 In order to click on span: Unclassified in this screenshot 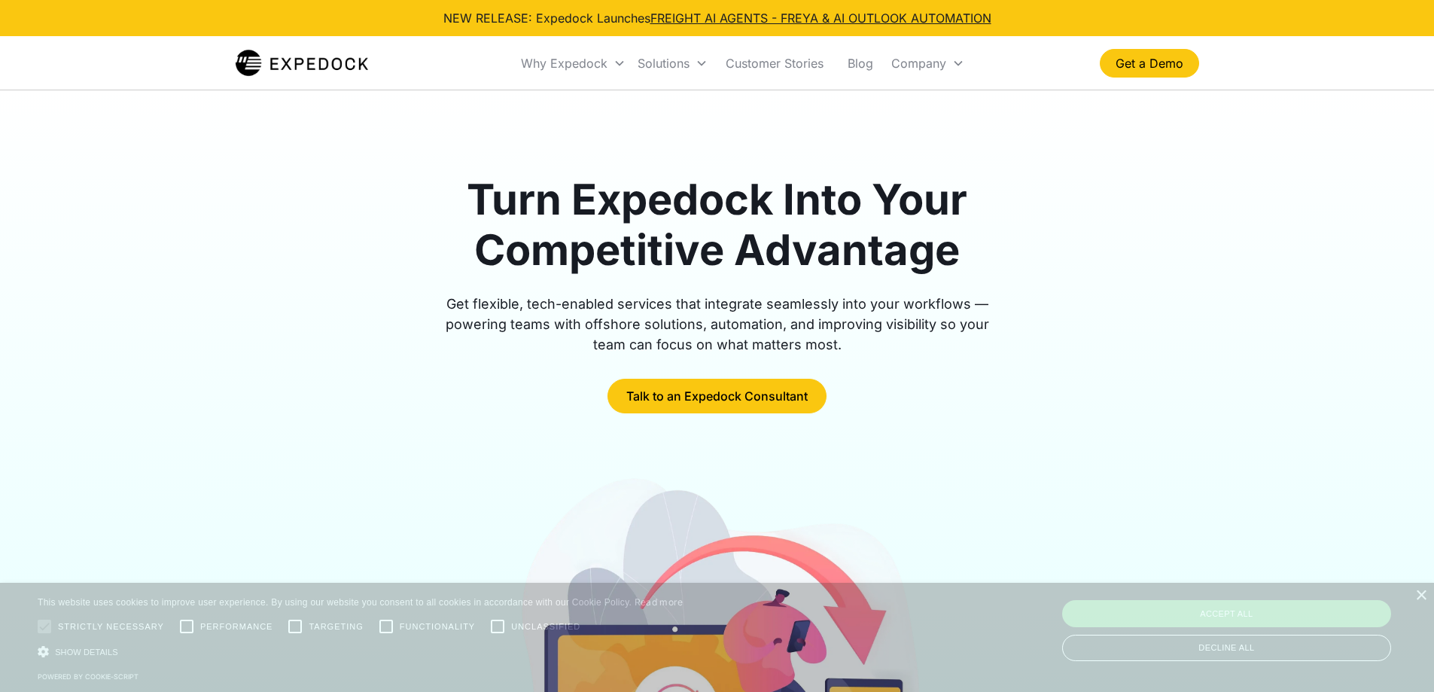, I will do `click(546, 626)`.